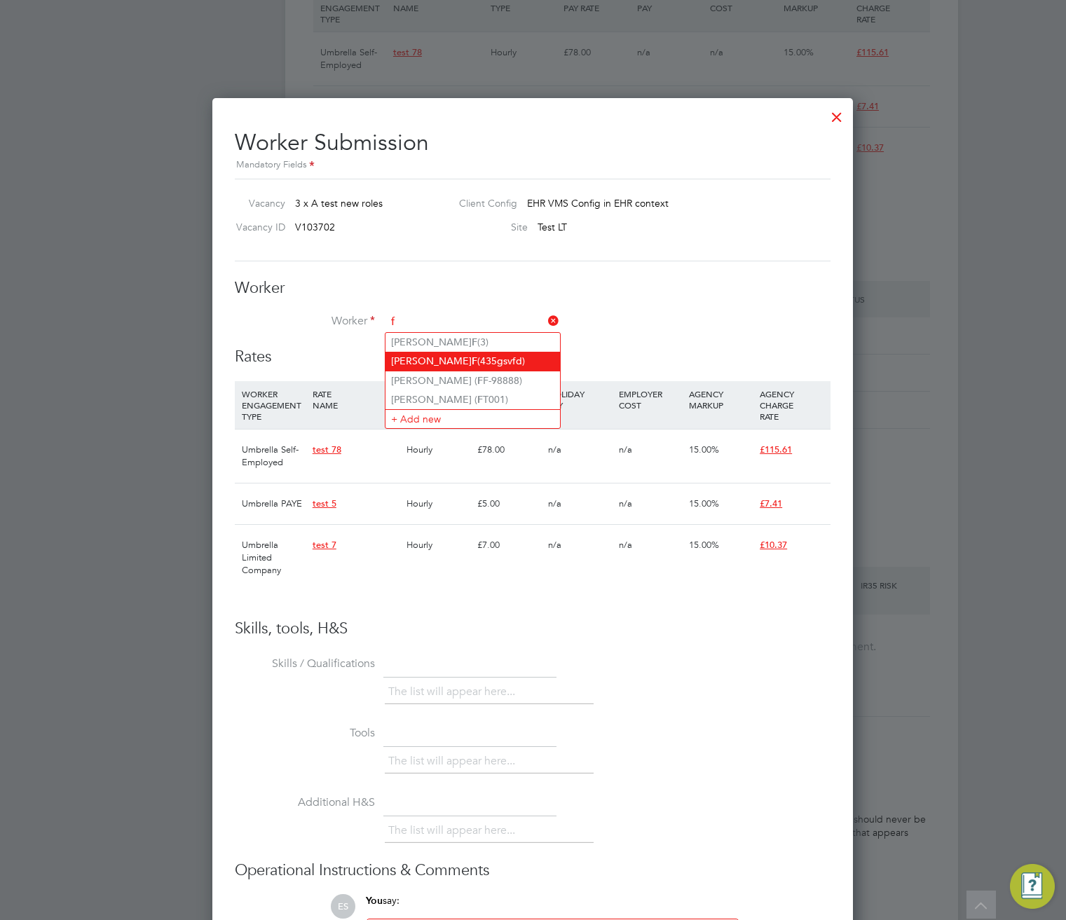 The image size is (1066, 920). I want to click on h3: Worker, so click(532, 288).